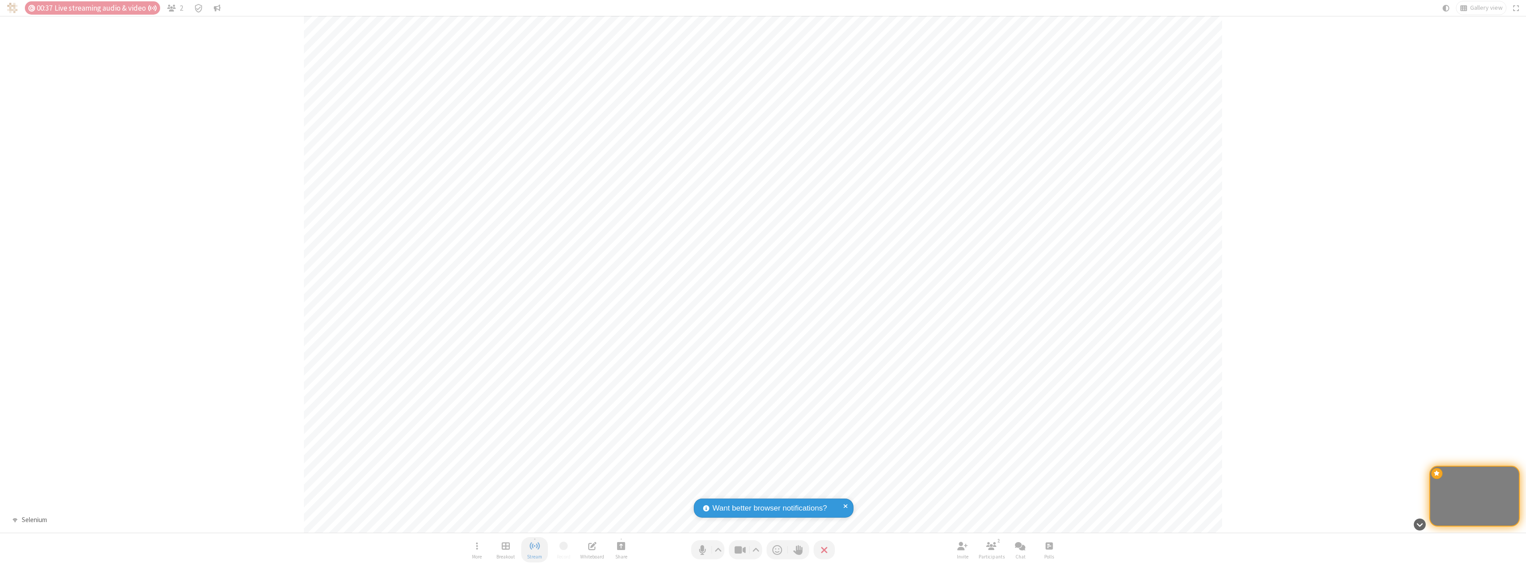  Describe the element at coordinates (962, 557) in the screenshot. I see `span: Invite` at that location.